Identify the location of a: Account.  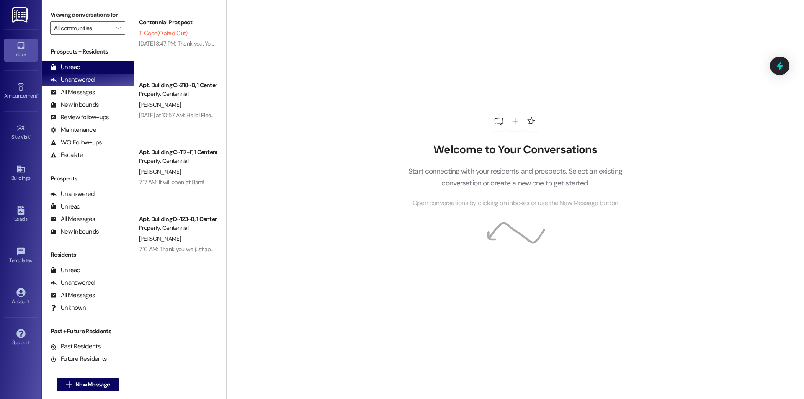
(21, 297).